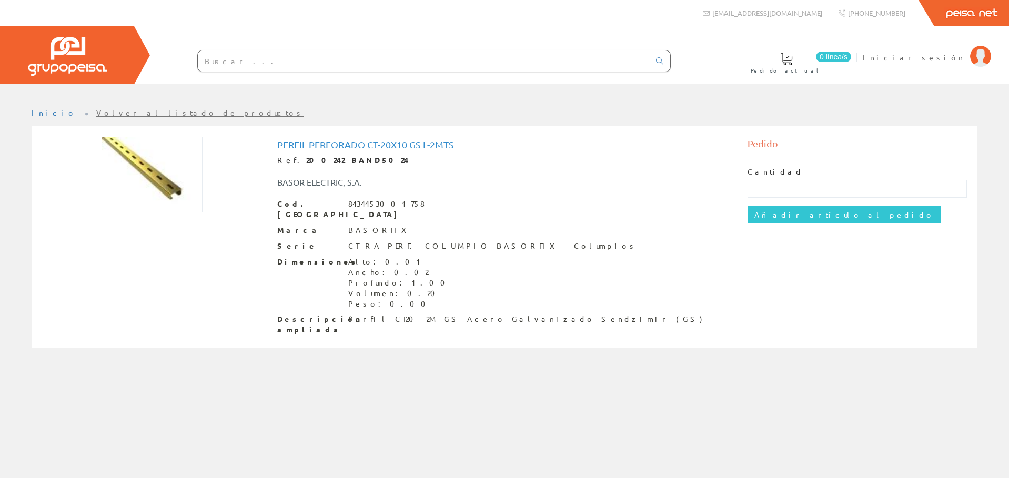  I want to click on div: Perfil CT20 2M GS Acero Galvanizado Sendzimir (GS), so click(525, 319).